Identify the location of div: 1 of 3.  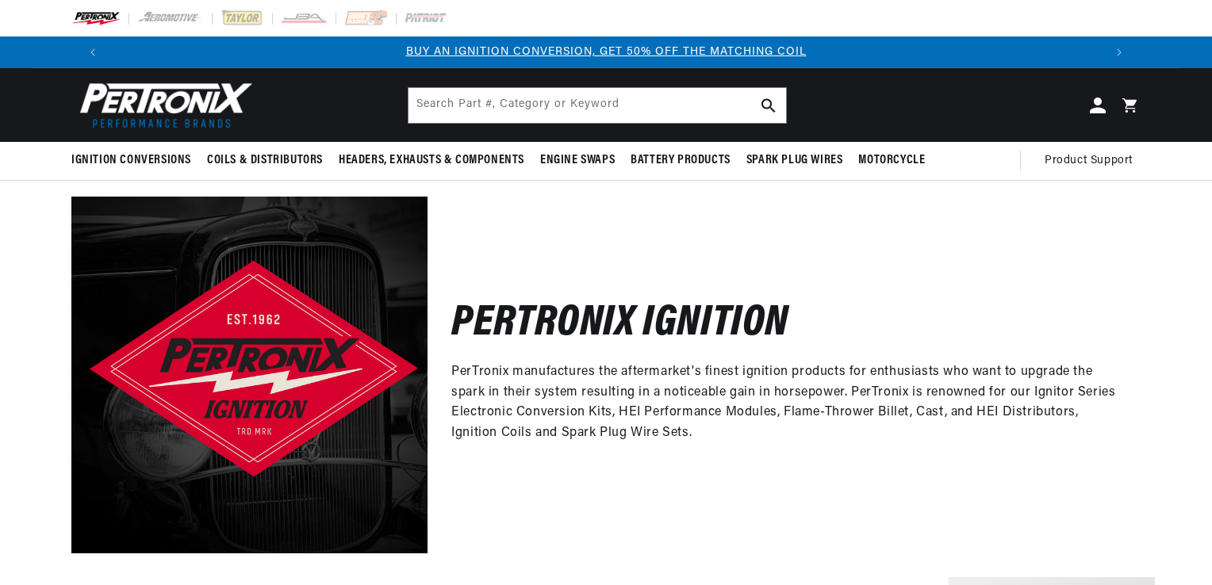
(606, 52).